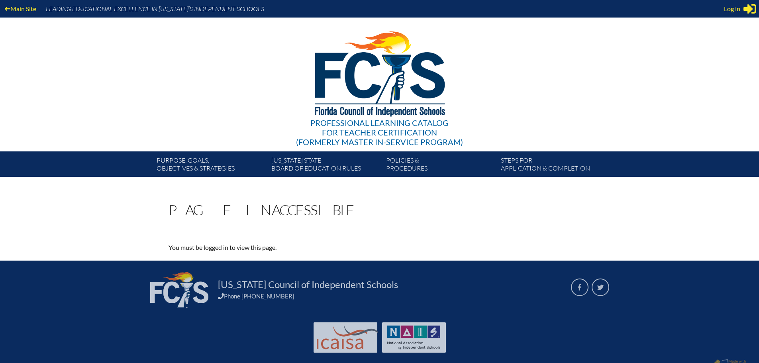  What do you see at coordinates (20, 8) in the screenshot?
I see `a: Main Site` at bounding box center [20, 8].